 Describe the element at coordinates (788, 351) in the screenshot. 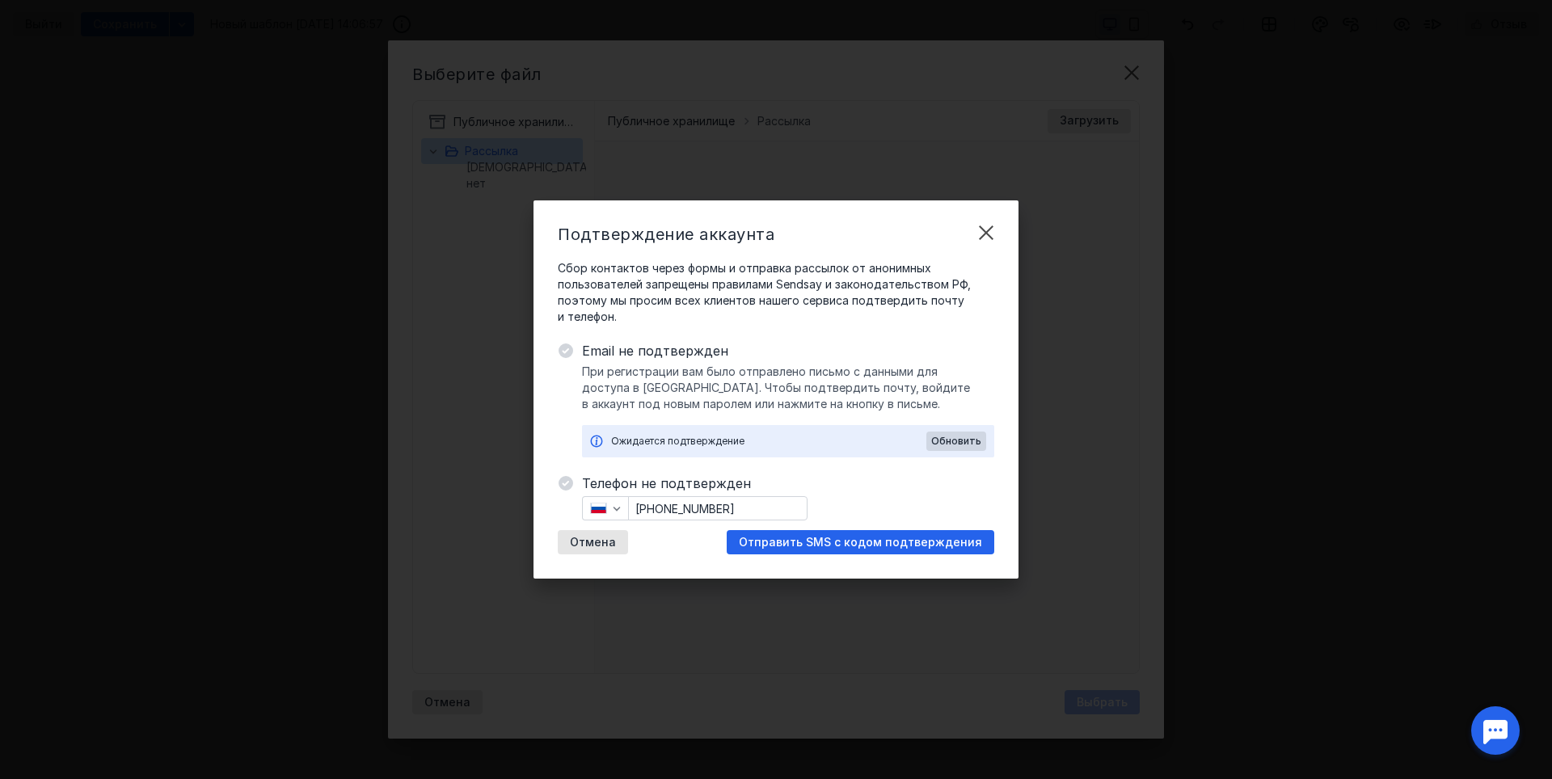

I see `span: Email не подтвержден` at that location.